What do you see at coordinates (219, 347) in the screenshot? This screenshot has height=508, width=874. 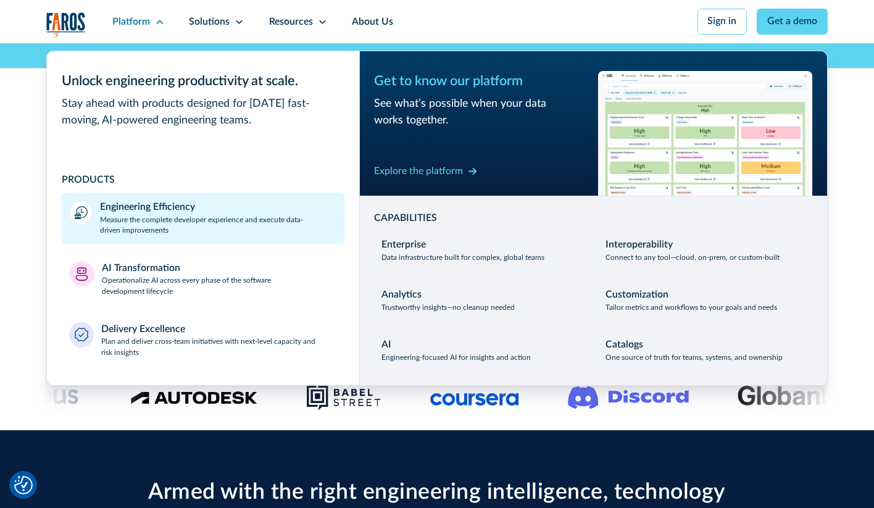 I see `p: Plan and deliver cross-team initiatives with next-level capacity and risk insights` at bounding box center [219, 347].